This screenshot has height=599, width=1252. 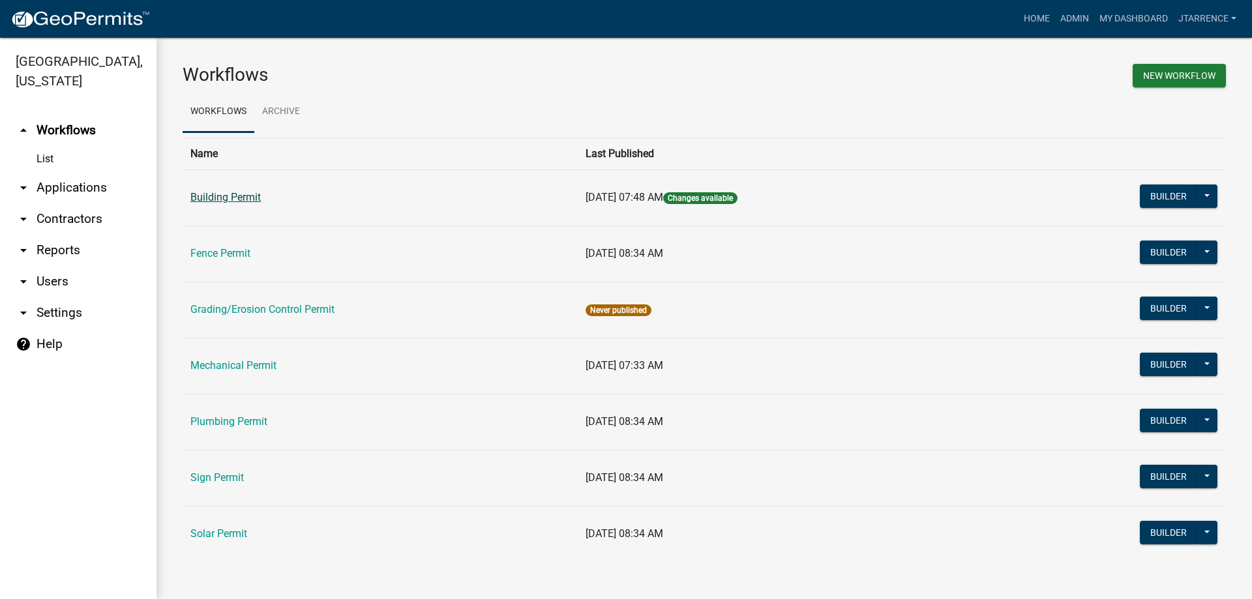 I want to click on th: Name, so click(x=380, y=153).